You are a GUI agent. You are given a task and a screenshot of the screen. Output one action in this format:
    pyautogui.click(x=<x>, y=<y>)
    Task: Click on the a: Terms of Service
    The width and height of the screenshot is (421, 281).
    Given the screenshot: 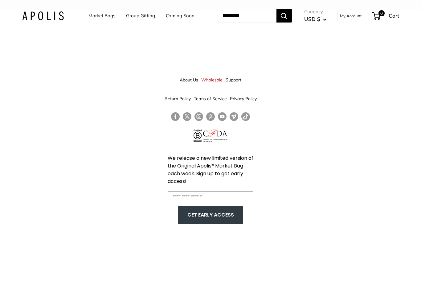 What is the action you would take?
    pyautogui.click(x=210, y=99)
    